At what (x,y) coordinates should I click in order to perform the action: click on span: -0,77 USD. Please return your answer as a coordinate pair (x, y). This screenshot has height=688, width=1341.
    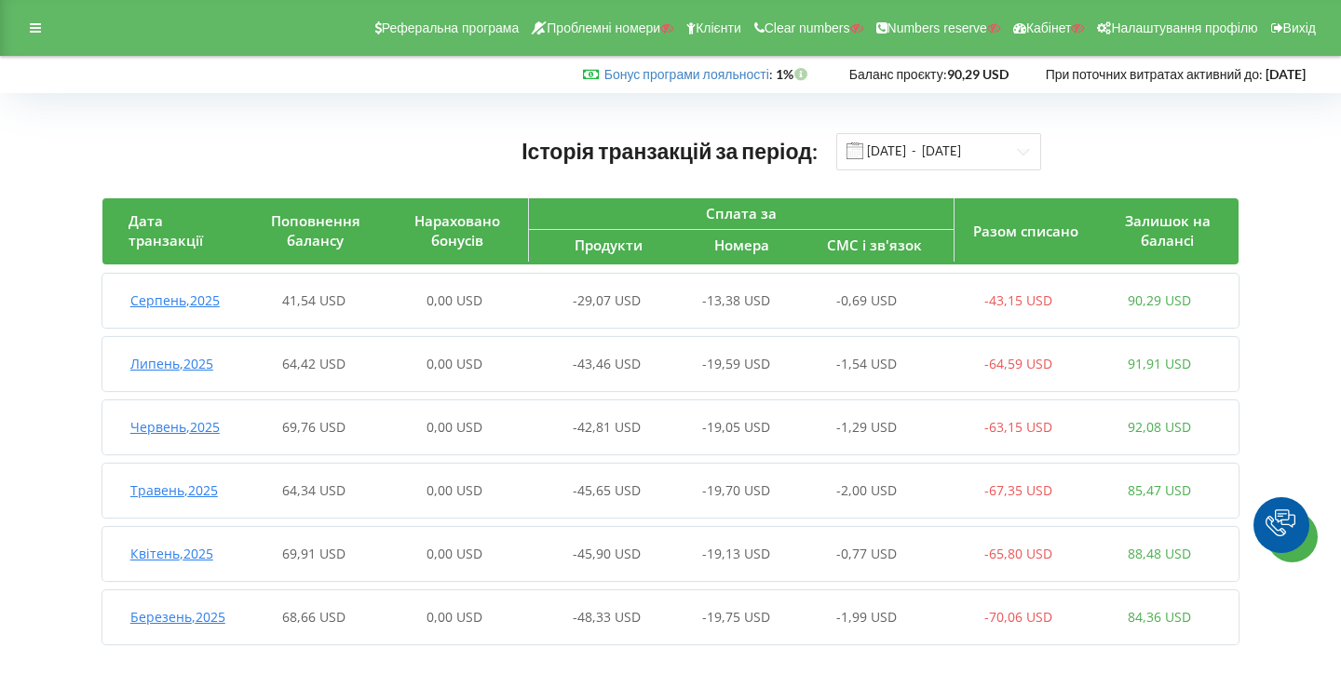
    Looking at the image, I should click on (866, 553).